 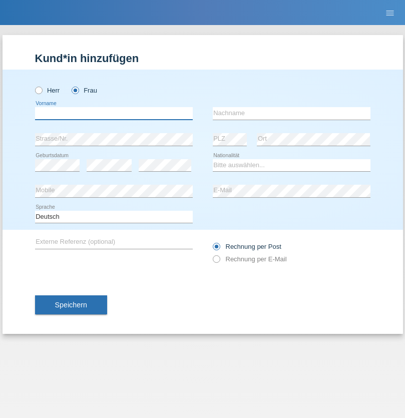 What do you see at coordinates (71, 305) in the screenshot?
I see `button: Speichern` at bounding box center [71, 305].